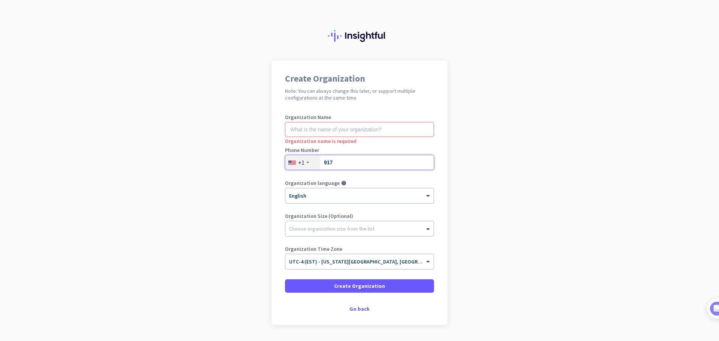 This screenshot has width=719, height=341. Describe the element at coordinates (360, 163) in the screenshot. I see `input: 201-555-0123` at that location.